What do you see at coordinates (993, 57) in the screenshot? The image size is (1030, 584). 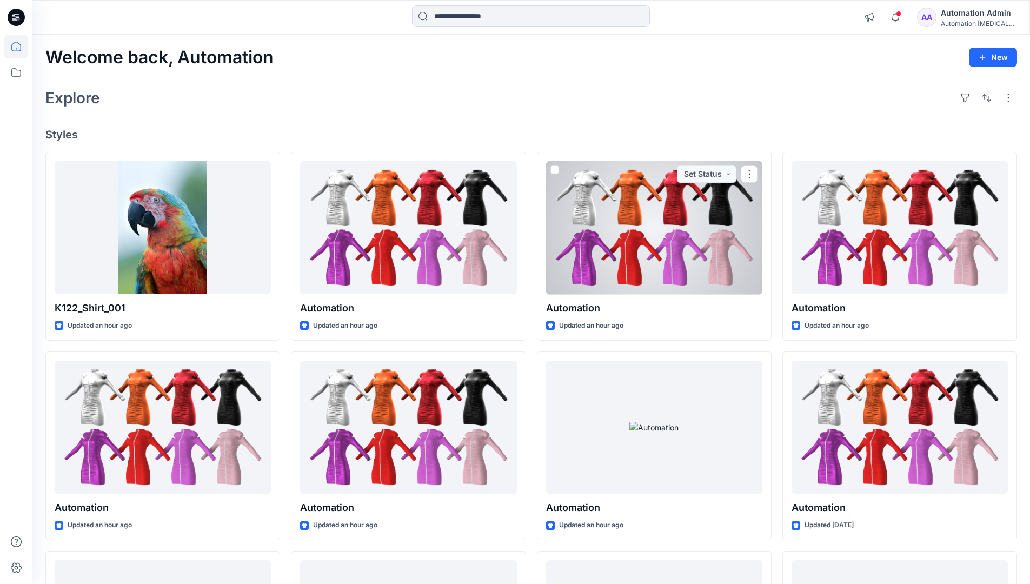 I see `button: New` at bounding box center [993, 57].